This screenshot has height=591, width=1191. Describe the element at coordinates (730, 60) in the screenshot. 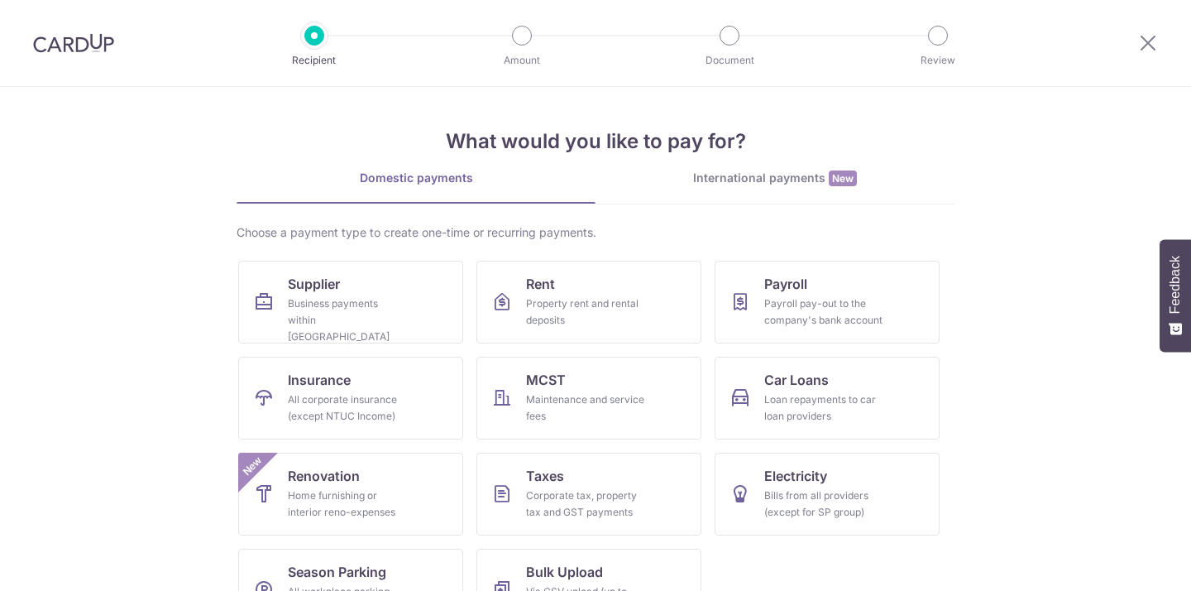

I see `p: Document` at that location.